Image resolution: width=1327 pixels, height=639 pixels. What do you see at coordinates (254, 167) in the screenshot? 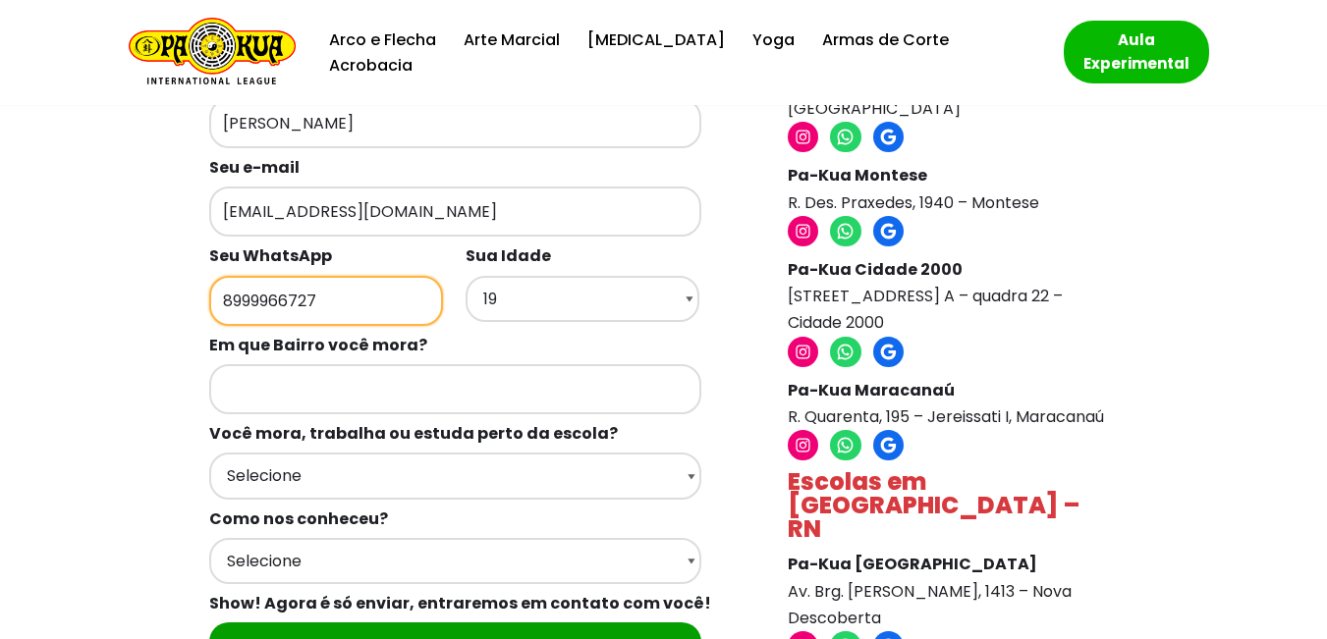
I see `b: Seu e-mail` at bounding box center [254, 167].